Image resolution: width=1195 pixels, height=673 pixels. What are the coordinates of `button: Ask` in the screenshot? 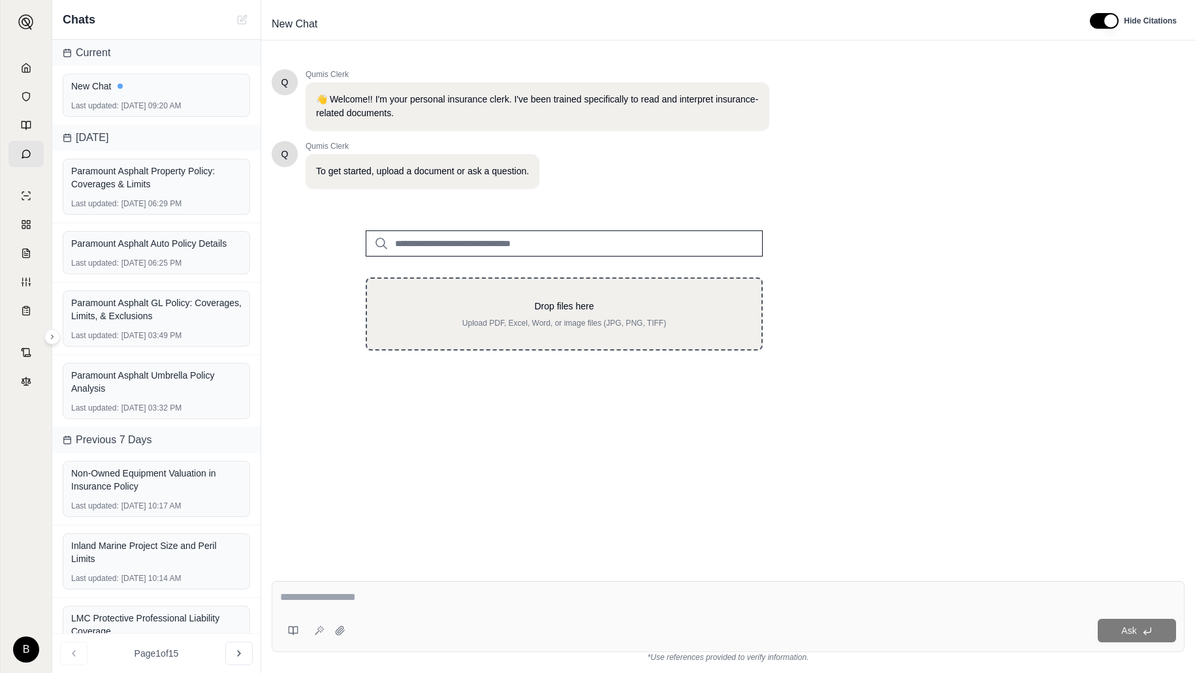 It's located at (1136, 631).